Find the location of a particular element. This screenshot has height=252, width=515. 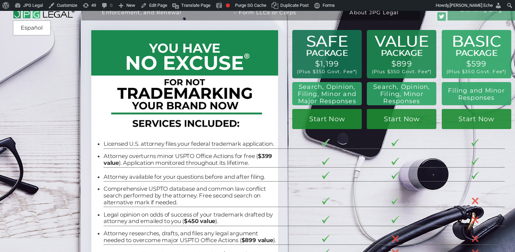

a: Trademark Registration,Enforcement, and Renewal is located at coordinates (142, 15).